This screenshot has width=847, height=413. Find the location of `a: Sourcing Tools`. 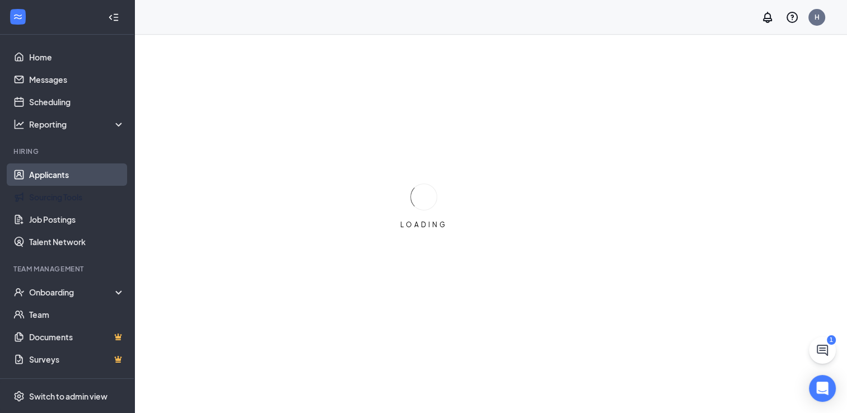

a: Sourcing Tools is located at coordinates (77, 197).